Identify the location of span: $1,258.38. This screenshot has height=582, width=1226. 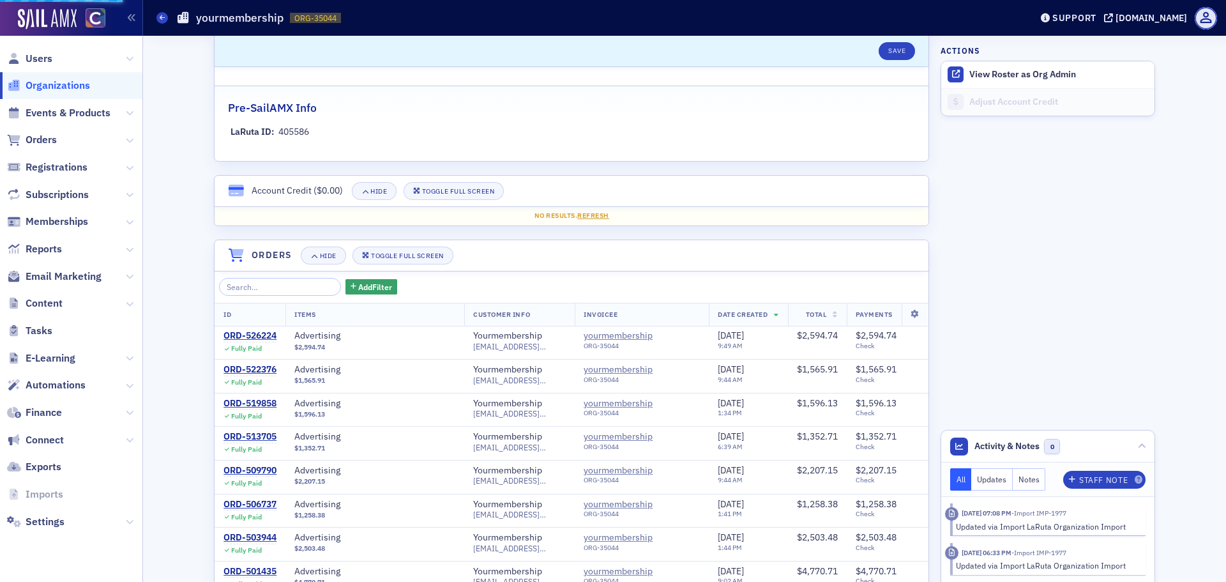
(876, 504).